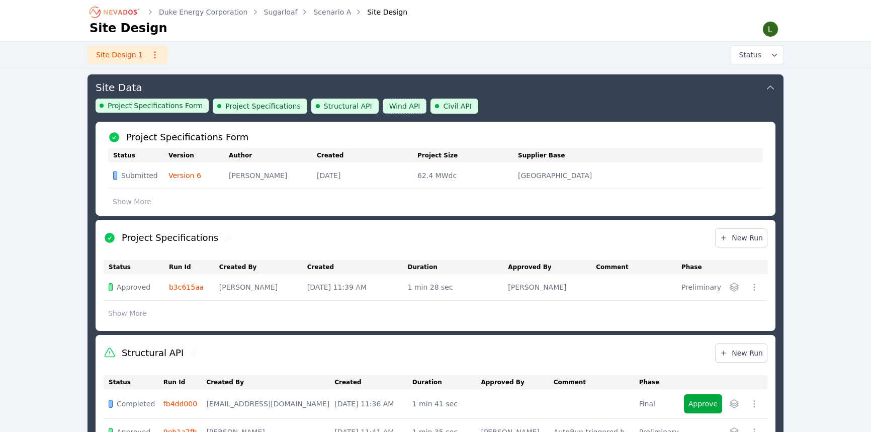 Image resolution: width=871 pixels, height=432 pixels. Describe the element at coordinates (133, 287) in the screenshot. I see `span: Approved` at that location.